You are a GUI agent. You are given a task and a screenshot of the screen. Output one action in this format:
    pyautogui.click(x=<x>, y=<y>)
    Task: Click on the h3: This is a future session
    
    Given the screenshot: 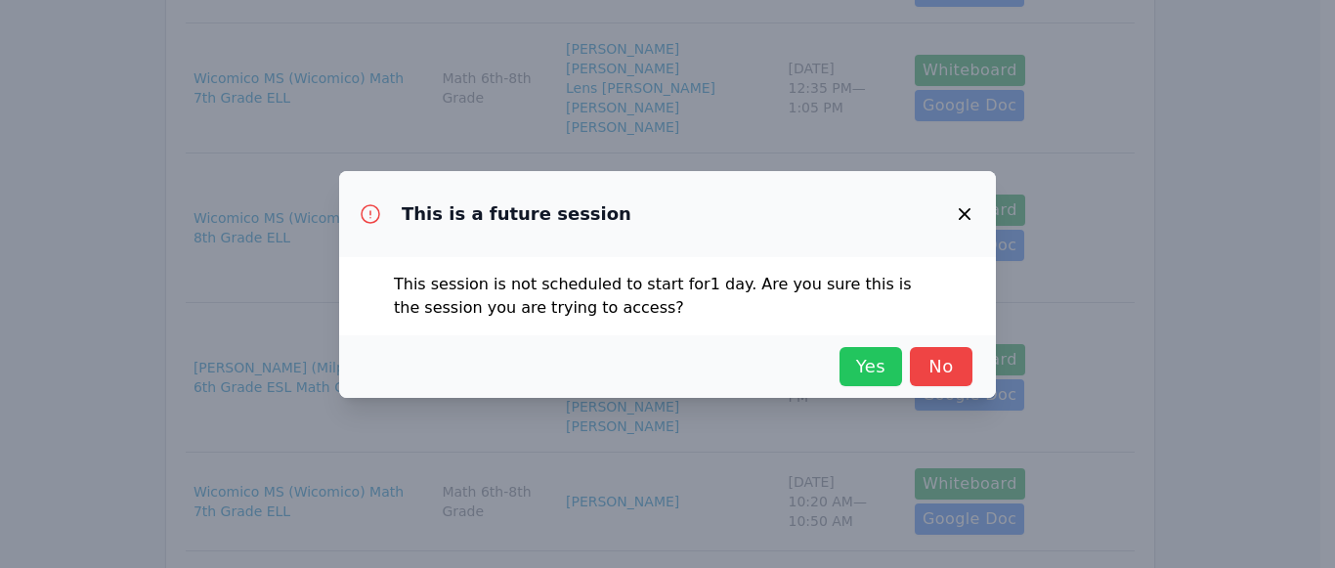 What is the action you would take?
    pyautogui.click(x=516, y=214)
    